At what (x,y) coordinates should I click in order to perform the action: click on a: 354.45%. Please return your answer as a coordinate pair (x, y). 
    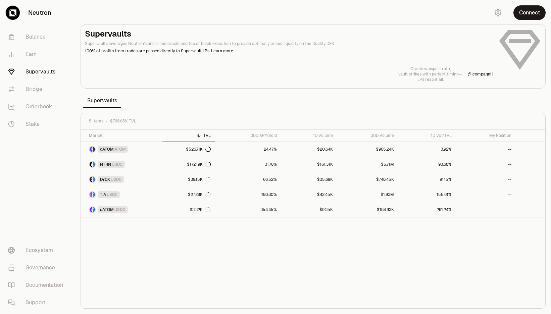
    Looking at the image, I should click on (247, 210).